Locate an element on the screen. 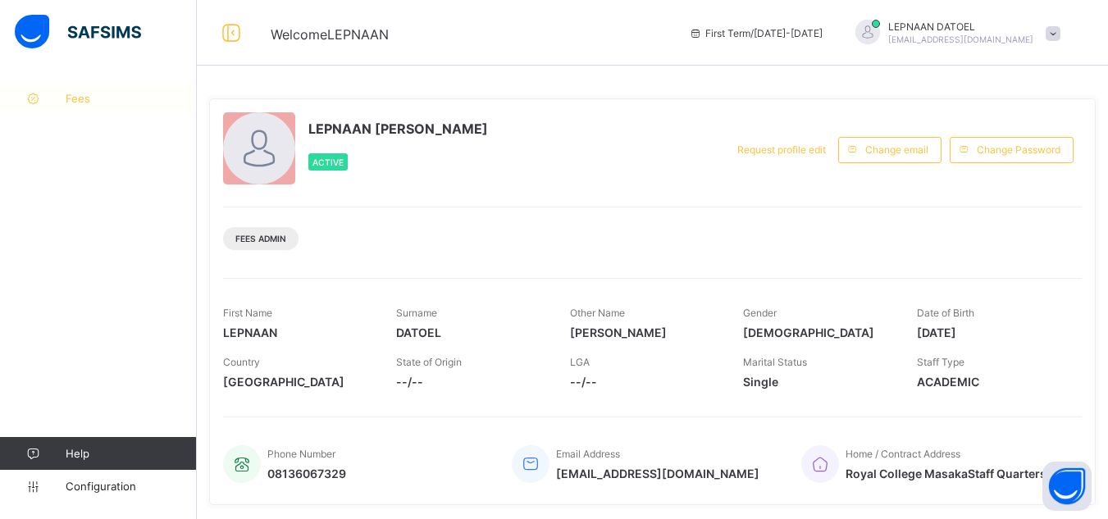  span: Surname is located at coordinates (417, 312).